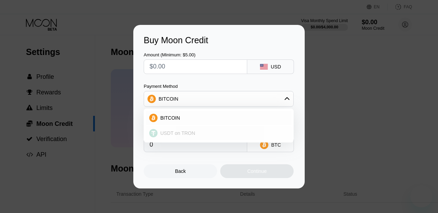 The width and height of the screenshot is (438, 213). Describe the element at coordinates (181, 172) in the screenshot. I see `div: Back` at that location.